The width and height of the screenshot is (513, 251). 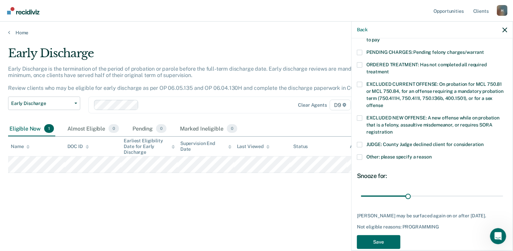 I want to click on div: Snooze for:, so click(x=432, y=176).